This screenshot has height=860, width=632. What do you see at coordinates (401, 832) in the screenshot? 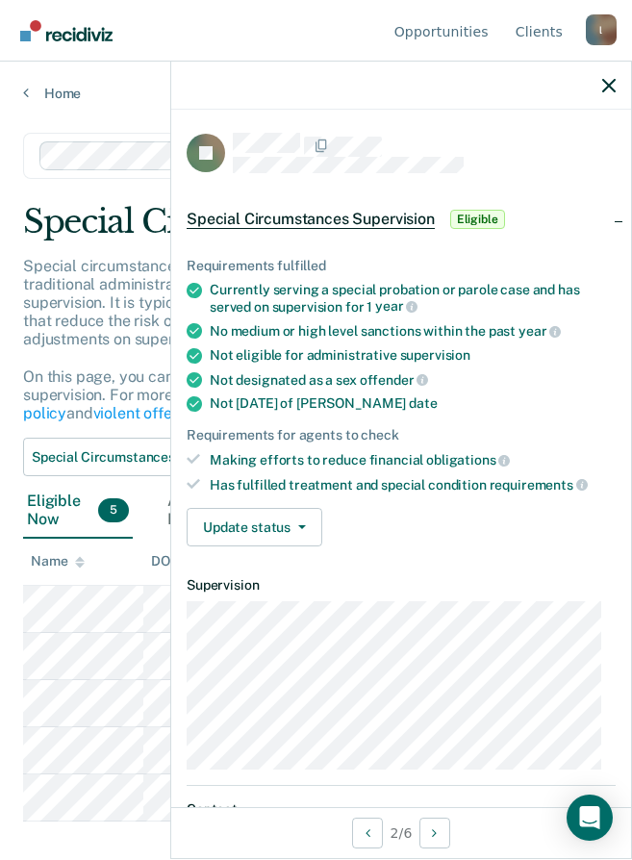
I see `div: 2 / 6` at bounding box center [401, 832].